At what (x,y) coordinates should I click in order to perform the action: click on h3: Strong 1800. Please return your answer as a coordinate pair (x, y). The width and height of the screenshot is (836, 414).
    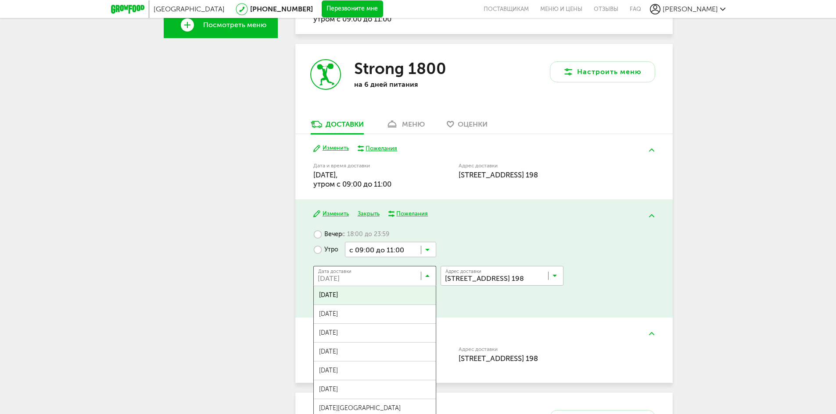
    Looking at the image, I should click on (400, 68).